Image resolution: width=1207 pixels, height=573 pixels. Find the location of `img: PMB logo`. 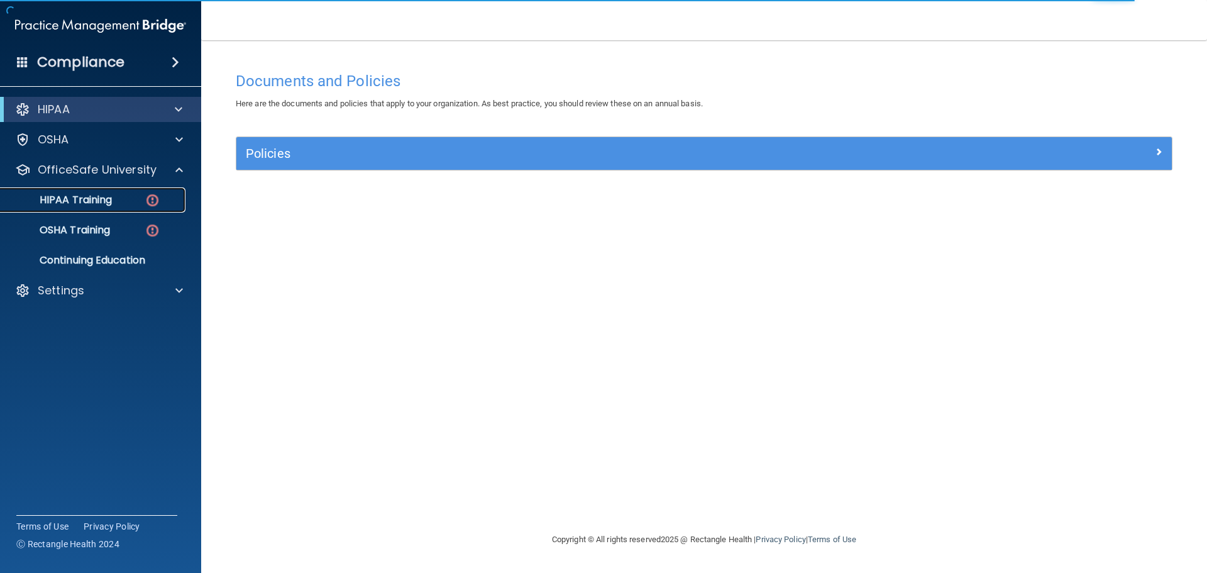

img: PMB logo is located at coordinates (101, 26).